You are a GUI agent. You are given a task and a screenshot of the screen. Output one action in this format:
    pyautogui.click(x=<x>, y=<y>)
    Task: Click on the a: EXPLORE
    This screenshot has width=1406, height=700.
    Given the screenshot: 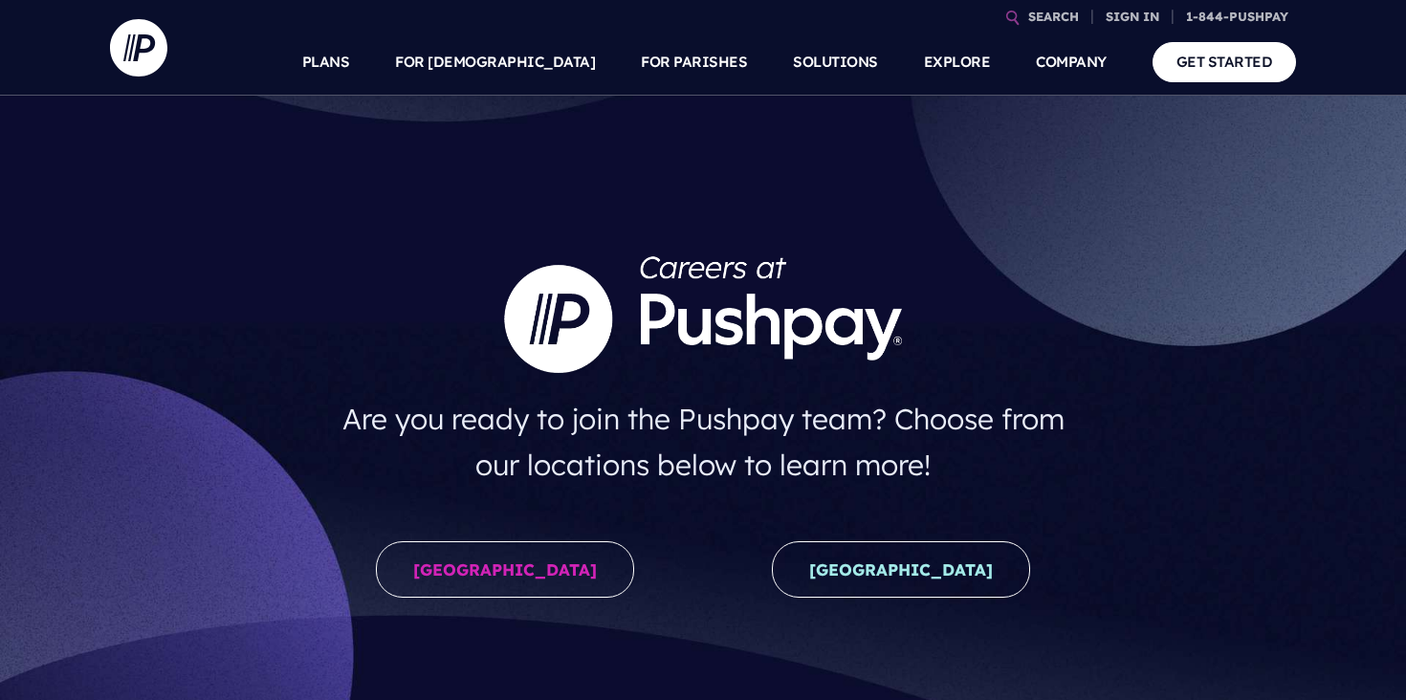 What is the action you would take?
    pyautogui.click(x=958, y=62)
    